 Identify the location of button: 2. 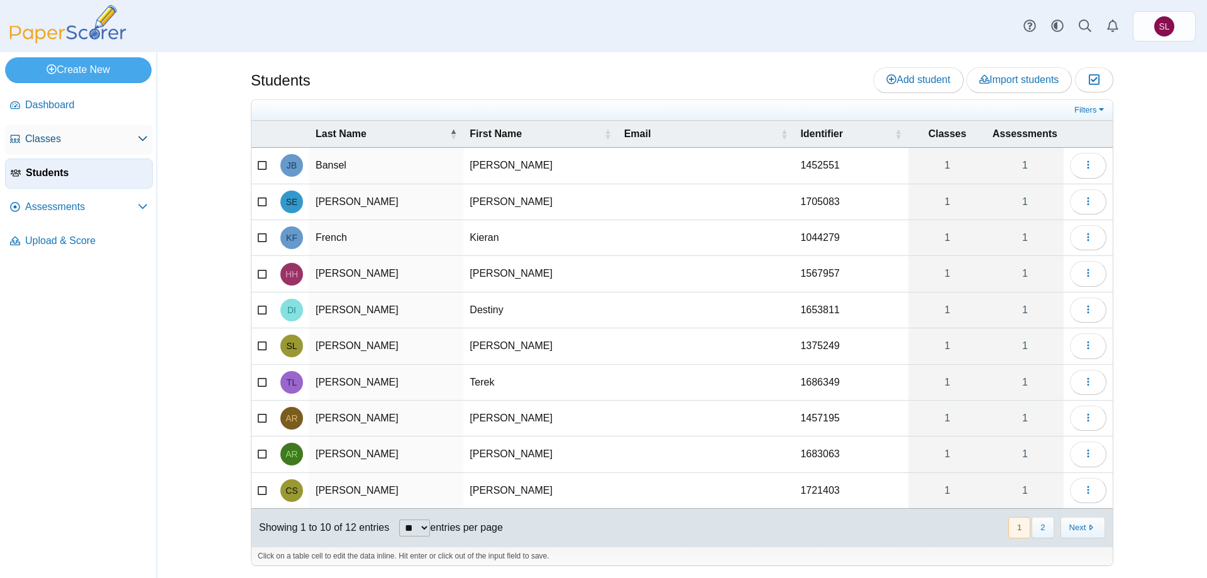
(1042, 527).